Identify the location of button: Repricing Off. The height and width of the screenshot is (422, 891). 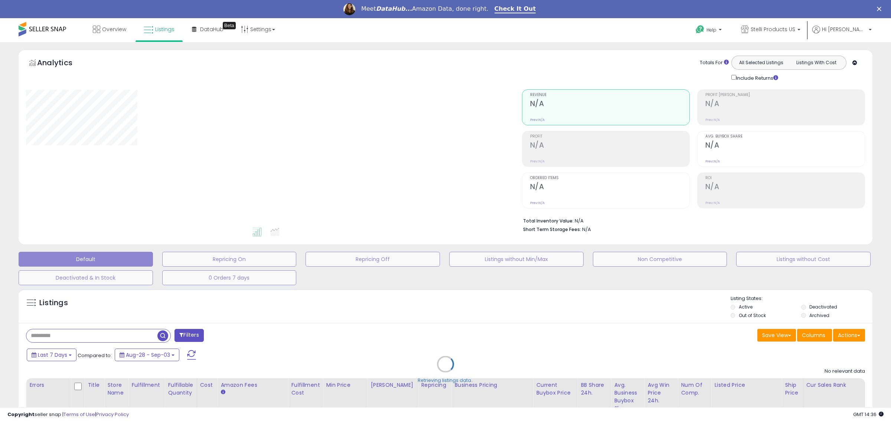
(373, 259).